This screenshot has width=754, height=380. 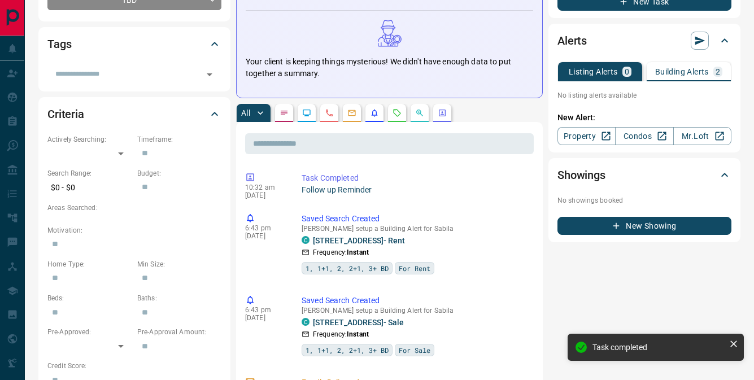 I want to click on svg: Notes, so click(x=284, y=113).